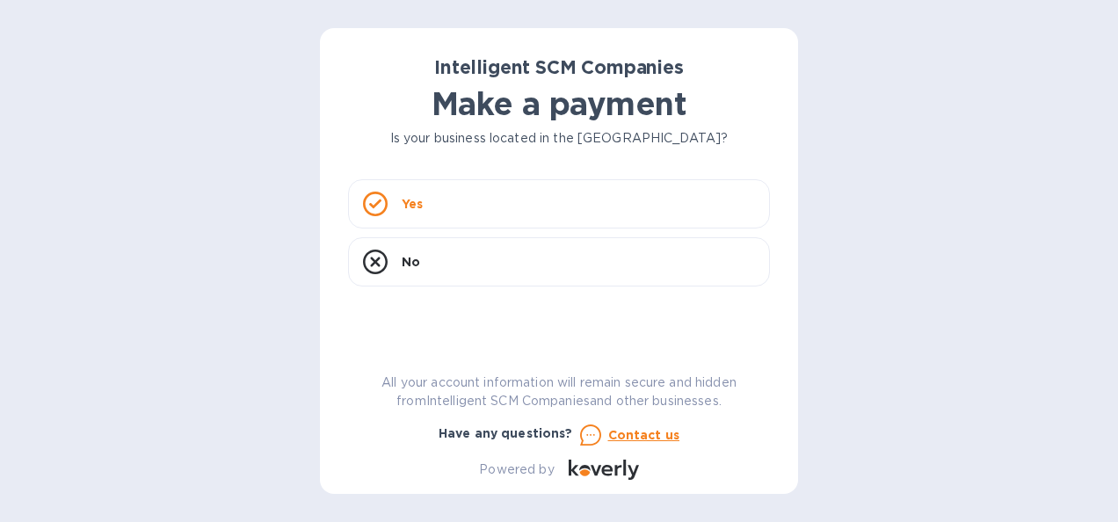 Image resolution: width=1118 pixels, height=522 pixels. I want to click on p: Powered by, so click(516, 469).